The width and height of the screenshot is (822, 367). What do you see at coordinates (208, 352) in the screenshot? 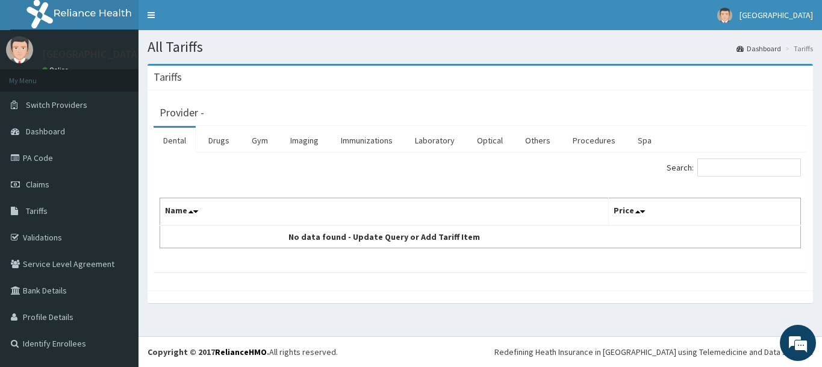
I see `strong: Copyright © 2017 .` at bounding box center [208, 352].